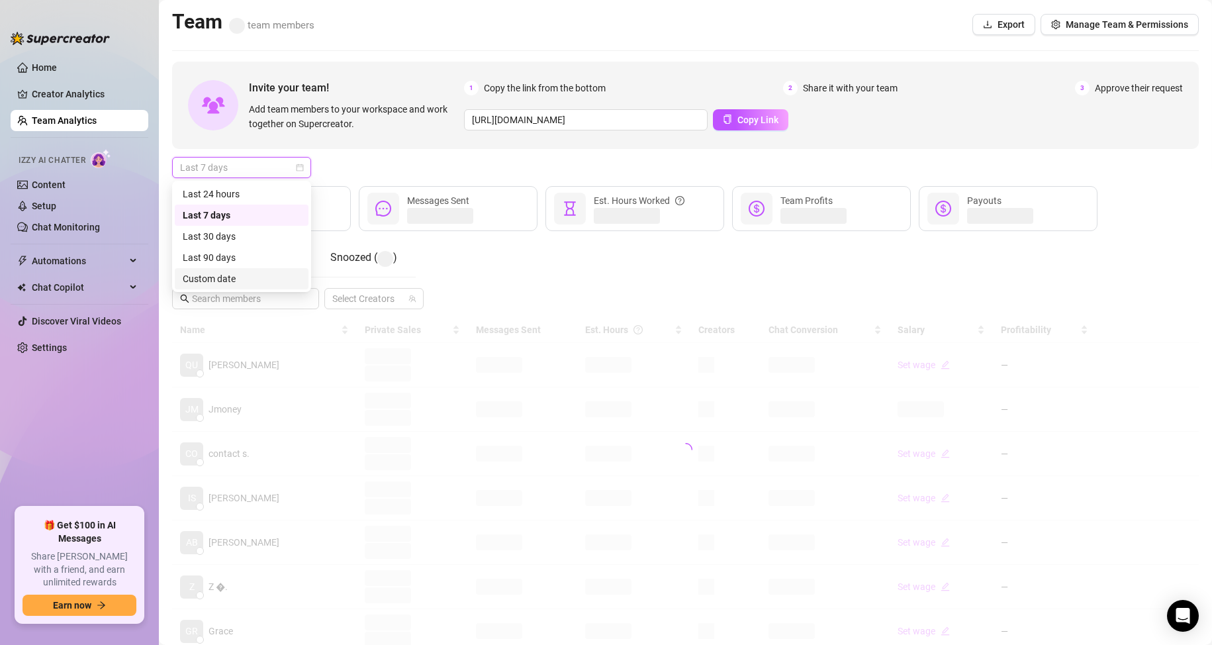 The height and width of the screenshot is (645, 1212). What do you see at coordinates (728, 119) in the screenshot?
I see `span: copy` at bounding box center [728, 119].